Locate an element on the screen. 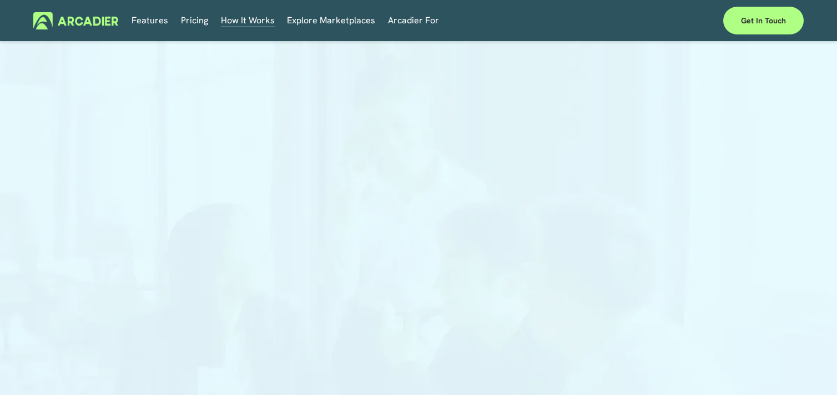 The width and height of the screenshot is (837, 395). span: Arcadier For is located at coordinates (414, 21).